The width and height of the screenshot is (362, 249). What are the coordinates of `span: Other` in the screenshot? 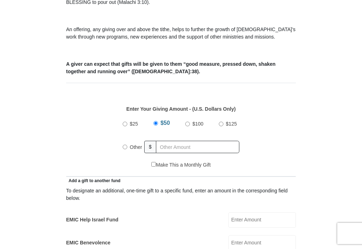 It's located at (136, 147).